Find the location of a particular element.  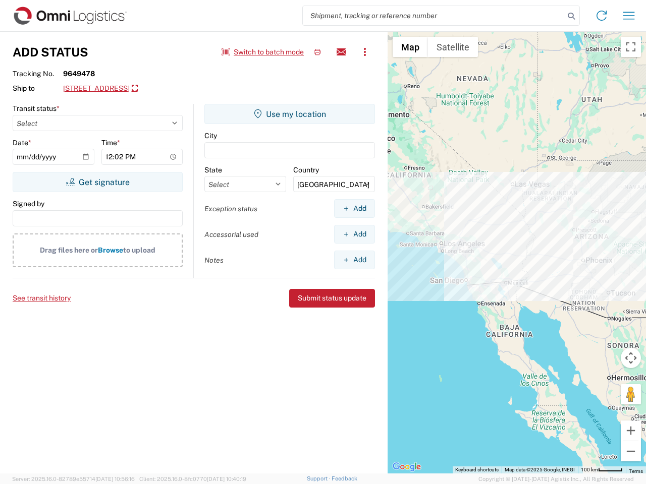

button: Drag Pegman onto the map to open Street View is located at coordinates (631, 395).